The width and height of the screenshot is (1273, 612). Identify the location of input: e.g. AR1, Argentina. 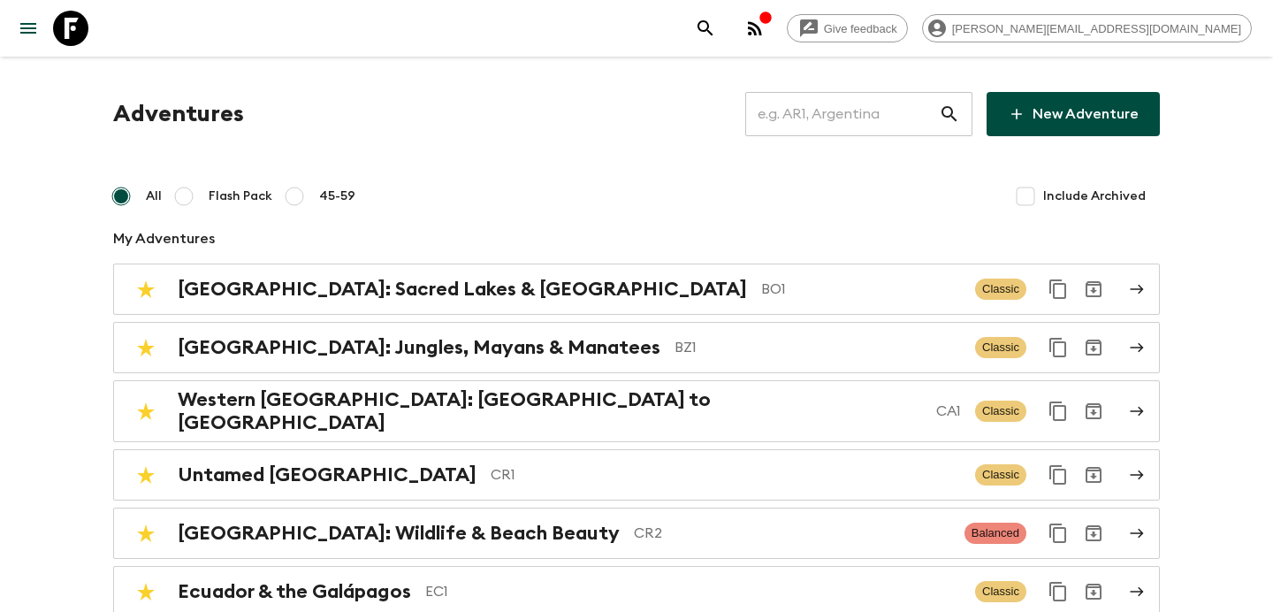
(842, 114).